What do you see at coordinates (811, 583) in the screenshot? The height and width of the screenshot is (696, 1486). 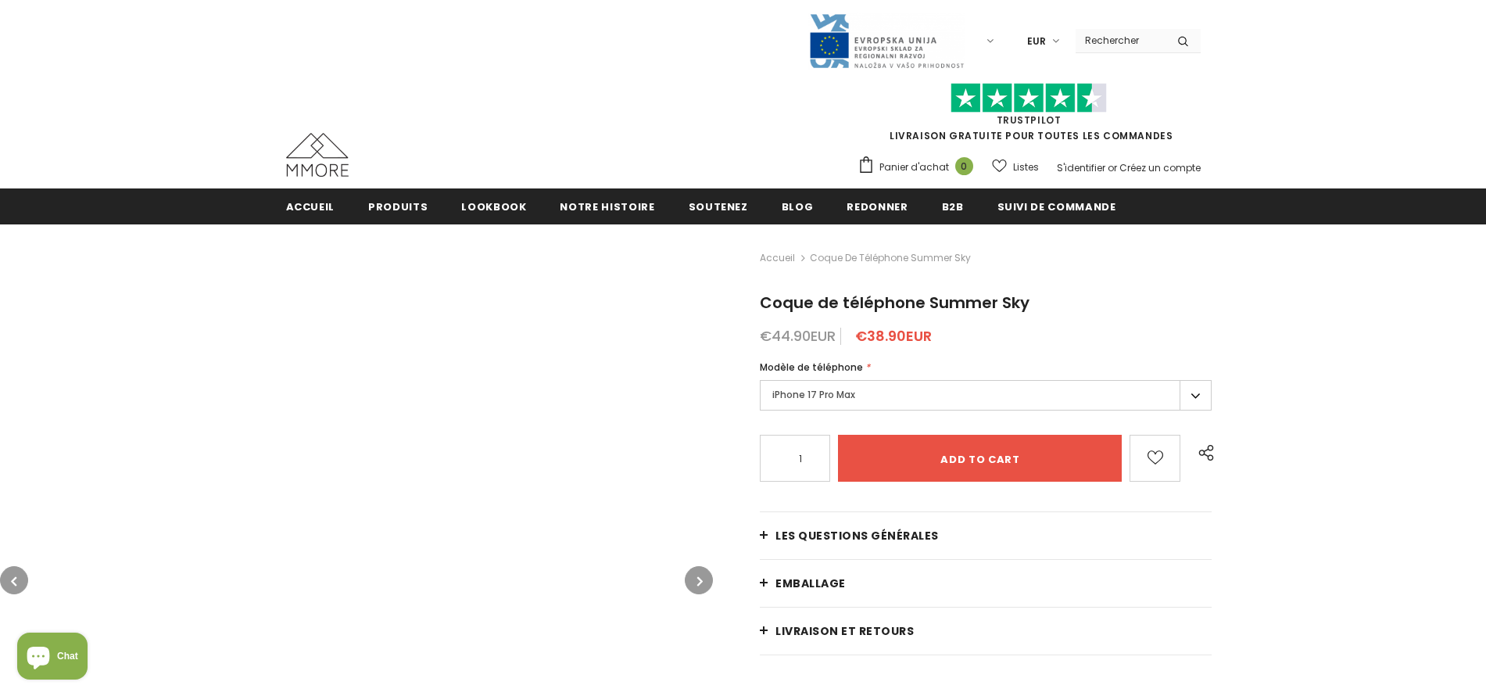 I see `span: EMBALLAGE` at bounding box center [811, 583].